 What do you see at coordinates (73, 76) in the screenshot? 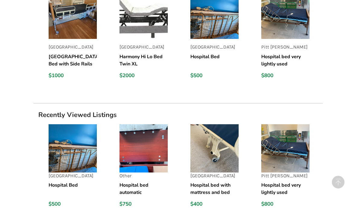
I see `div: $1000` at bounding box center [73, 76].